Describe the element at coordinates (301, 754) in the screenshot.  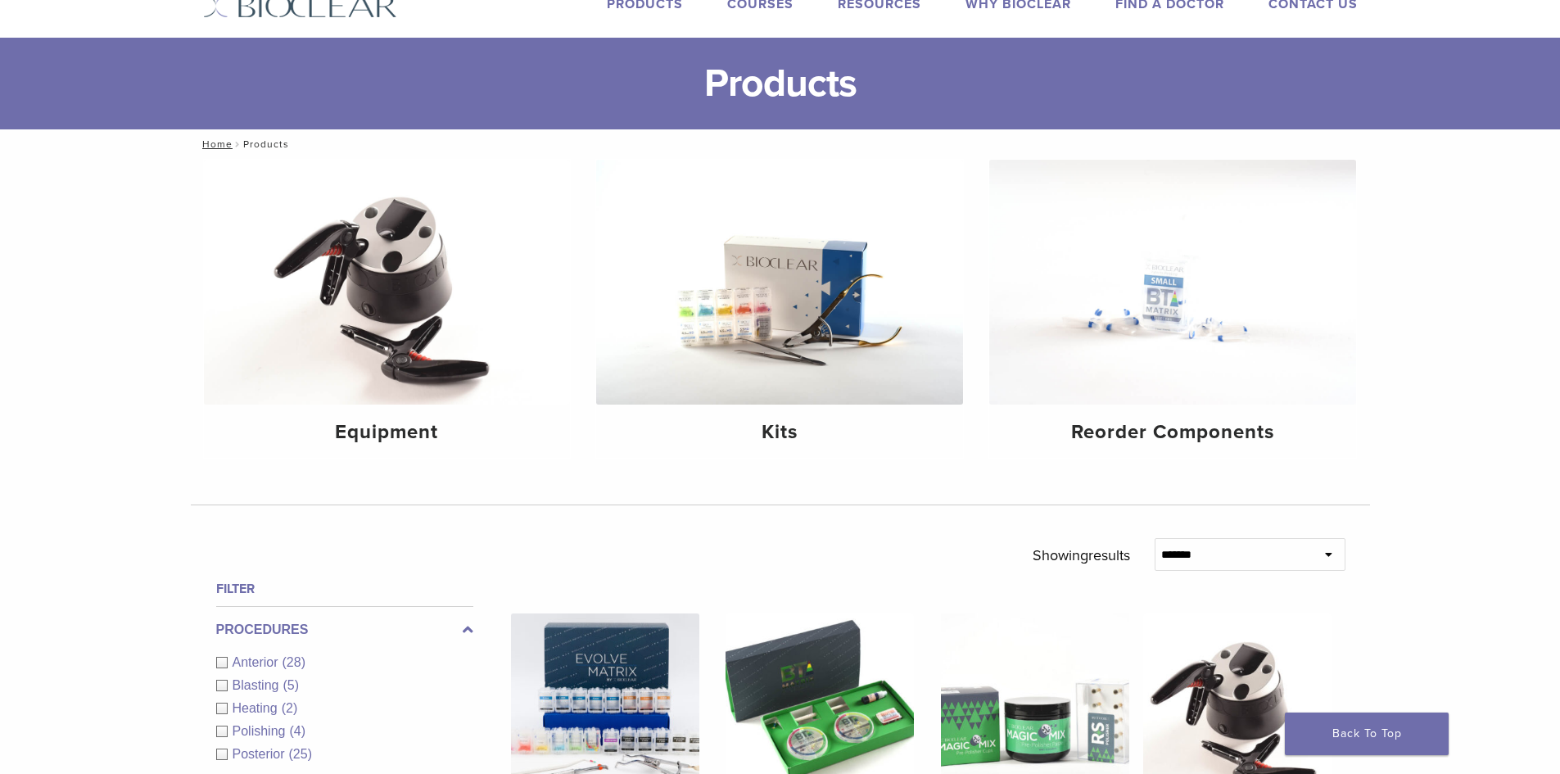
I see `span: (25)` at that location.